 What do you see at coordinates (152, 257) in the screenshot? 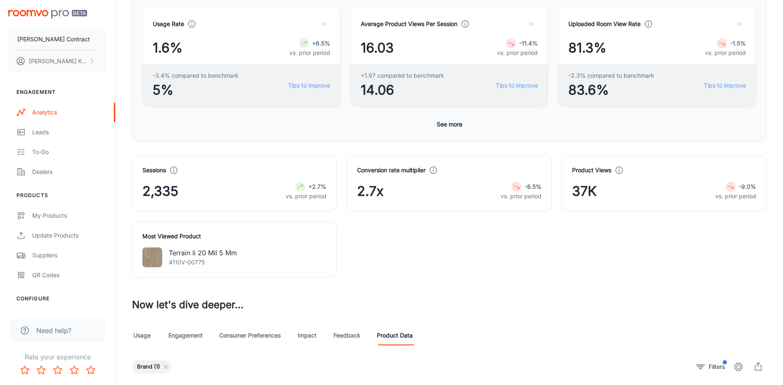
I see `img: Terrain Ii 20 Mil 5 Mm` at bounding box center [152, 257].